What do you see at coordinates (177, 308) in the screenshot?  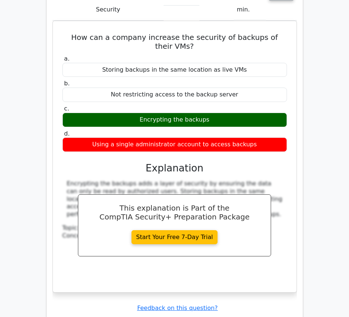 I see `a: Feedback on this question?` at bounding box center [177, 308].